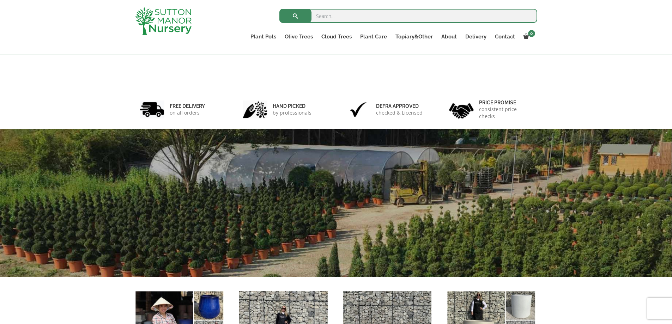 This screenshot has height=324, width=672. Describe the element at coordinates (299, 37) in the screenshot. I see `a: Olive Trees` at that location.